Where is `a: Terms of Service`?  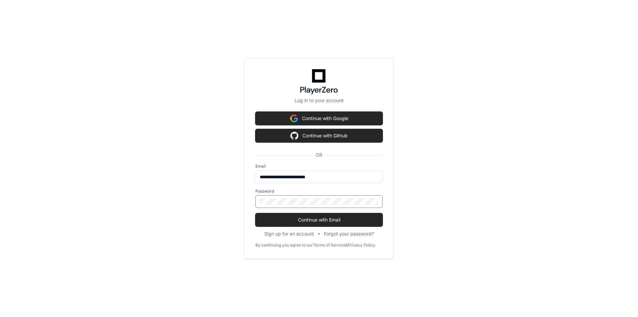 a: Terms of Service is located at coordinates (329, 245).